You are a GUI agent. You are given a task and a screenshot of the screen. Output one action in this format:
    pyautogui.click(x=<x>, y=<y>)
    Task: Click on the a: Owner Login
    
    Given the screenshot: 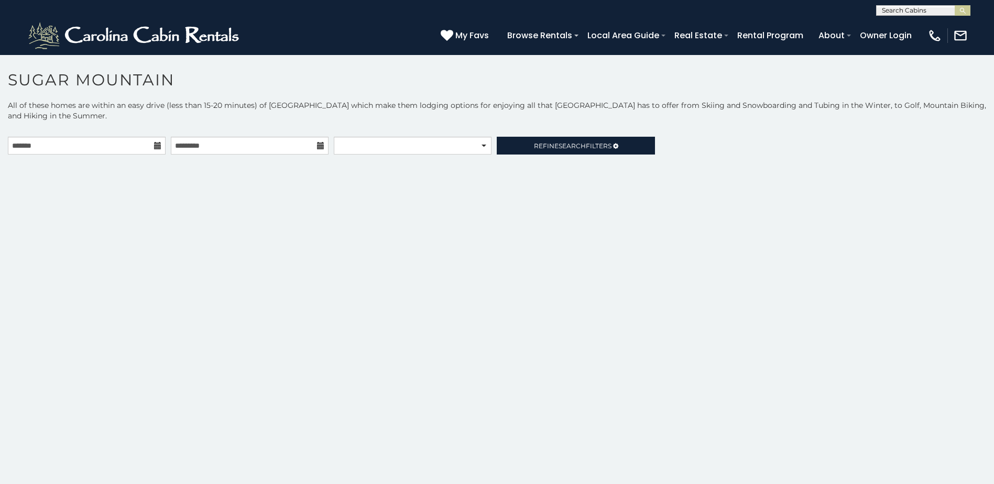 What is the action you would take?
    pyautogui.click(x=886, y=35)
    